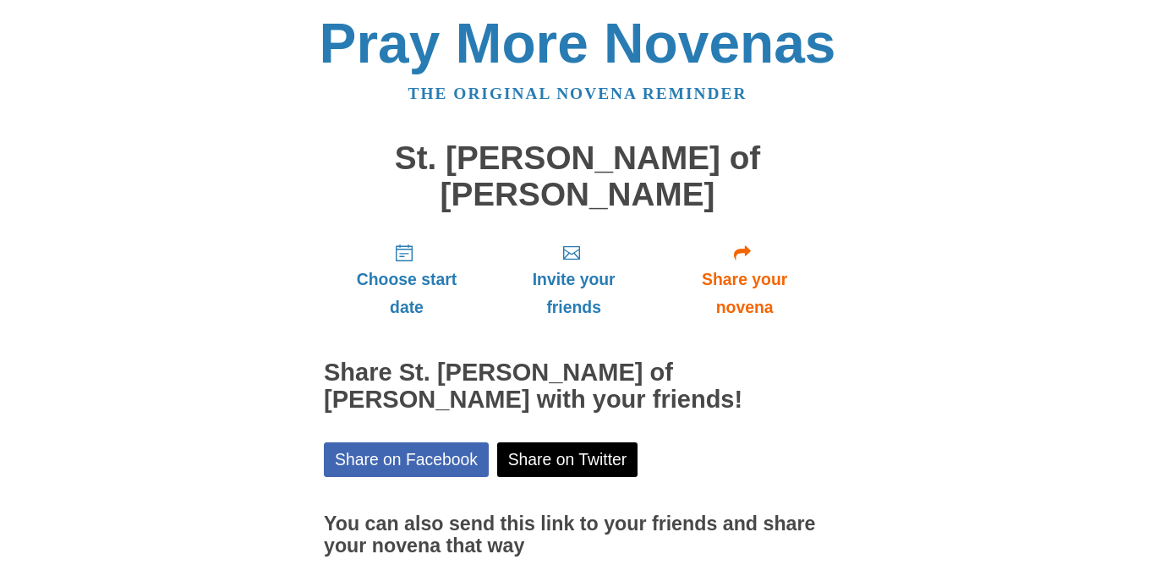 The height and width of the screenshot is (576, 1155). I want to click on a: Share your novena, so click(744, 279).